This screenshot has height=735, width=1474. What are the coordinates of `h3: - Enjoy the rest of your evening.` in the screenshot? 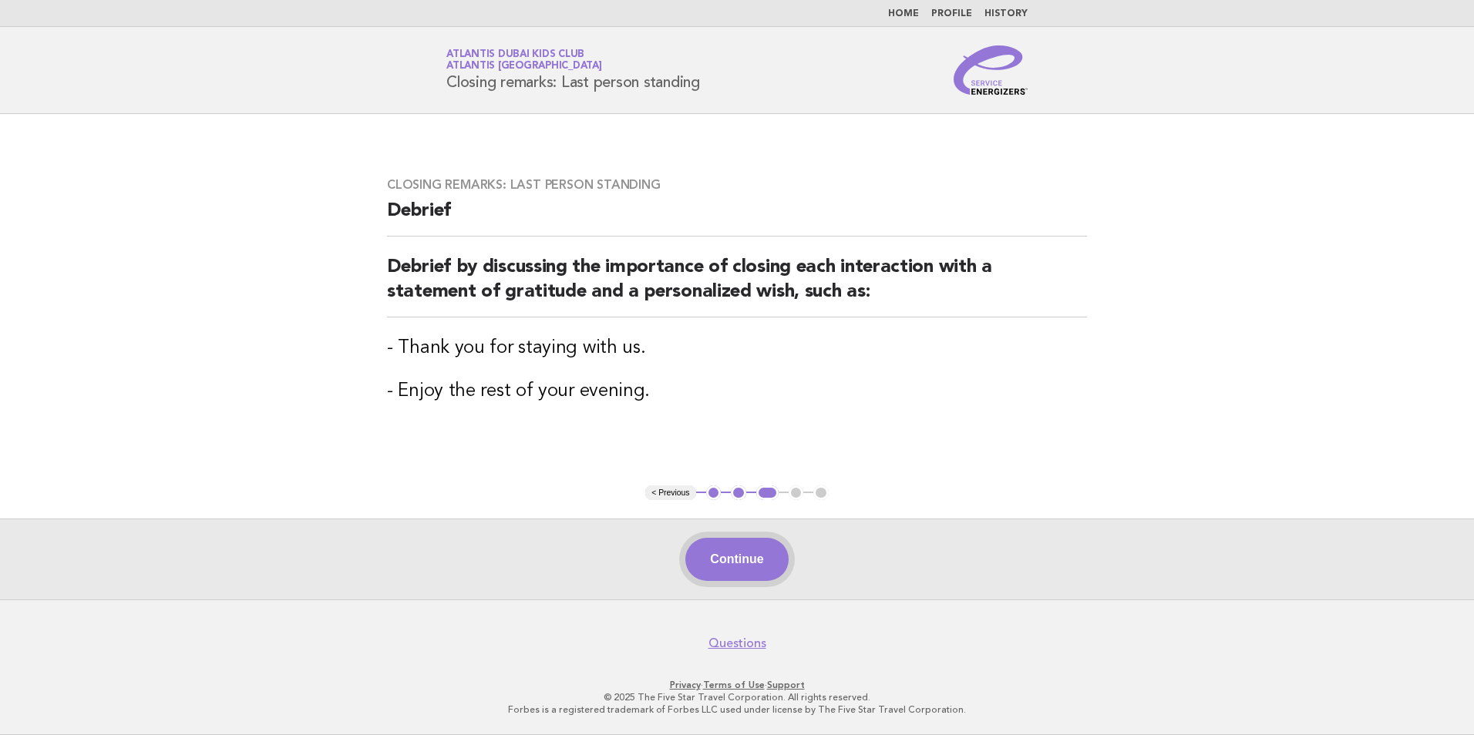 It's located at (737, 392).